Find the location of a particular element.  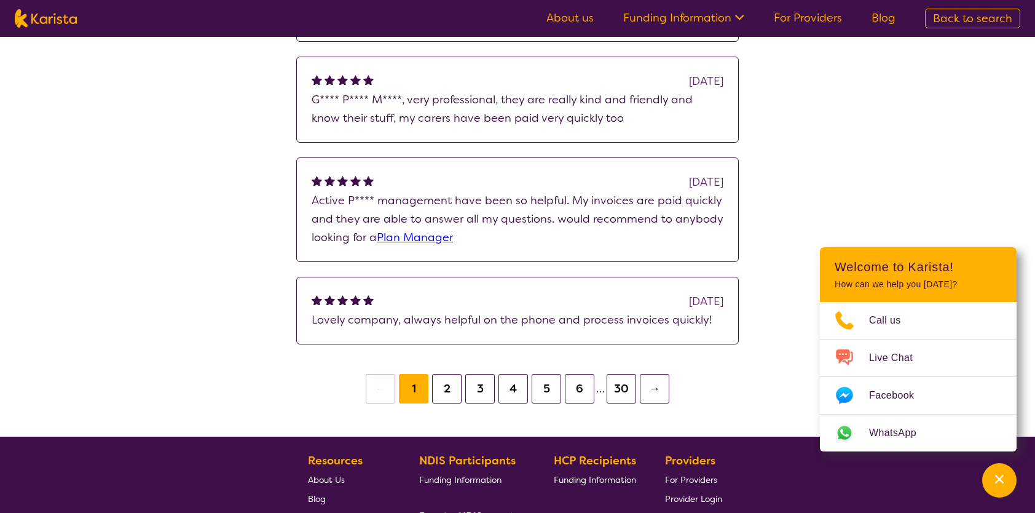

h2: Welcome to Karista! is located at coordinates (919, 267).